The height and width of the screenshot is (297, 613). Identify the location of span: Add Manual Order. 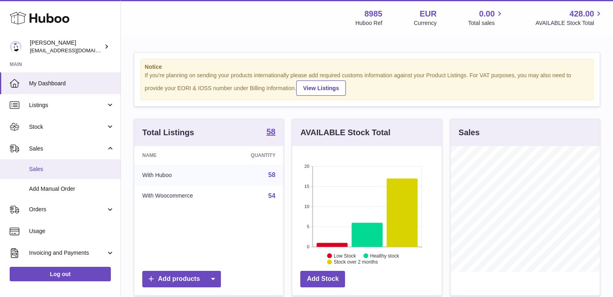
(72, 189).